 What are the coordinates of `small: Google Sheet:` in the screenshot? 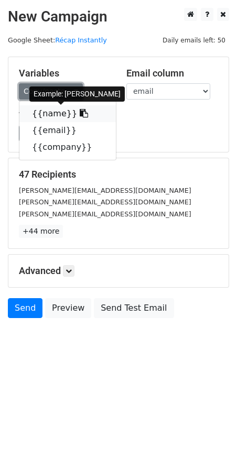 It's located at (57, 40).